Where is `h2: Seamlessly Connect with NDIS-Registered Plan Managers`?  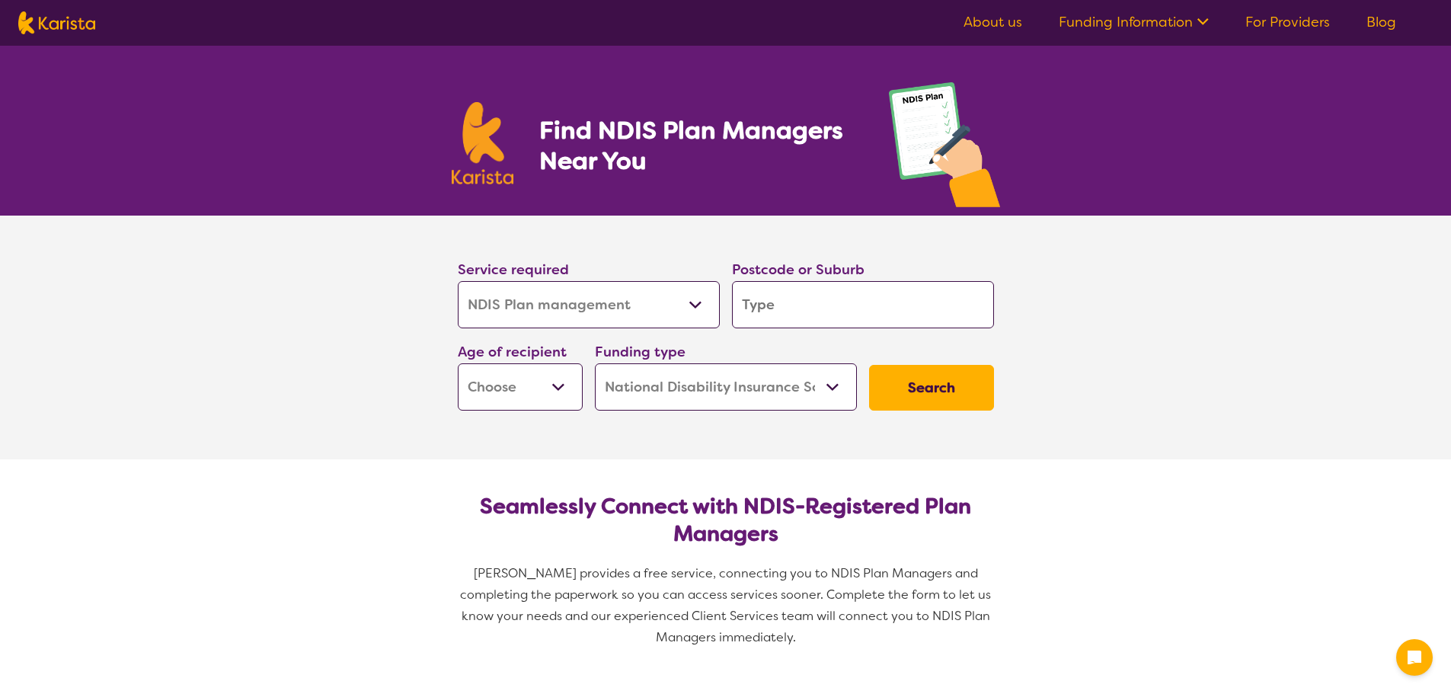
h2: Seamlessly Connect with NDIS-Registered Plan Managers is located at coordinates (726, 520).